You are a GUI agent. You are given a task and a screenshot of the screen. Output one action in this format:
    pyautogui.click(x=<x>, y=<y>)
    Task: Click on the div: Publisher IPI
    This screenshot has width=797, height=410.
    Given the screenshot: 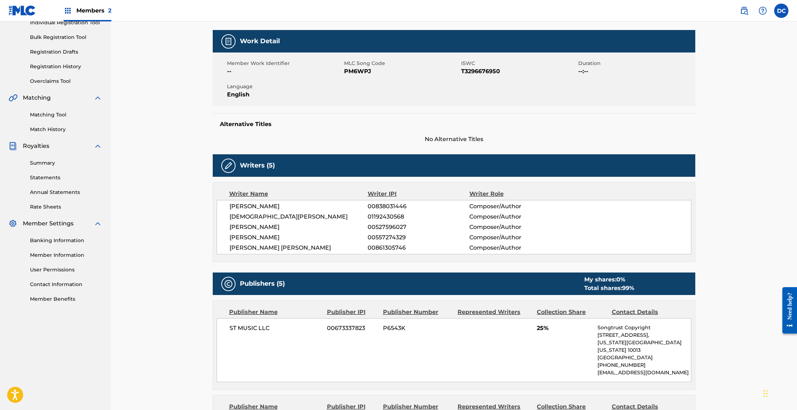 What is the action you would take?
    pyautogui.click(x=352, y=312)
    